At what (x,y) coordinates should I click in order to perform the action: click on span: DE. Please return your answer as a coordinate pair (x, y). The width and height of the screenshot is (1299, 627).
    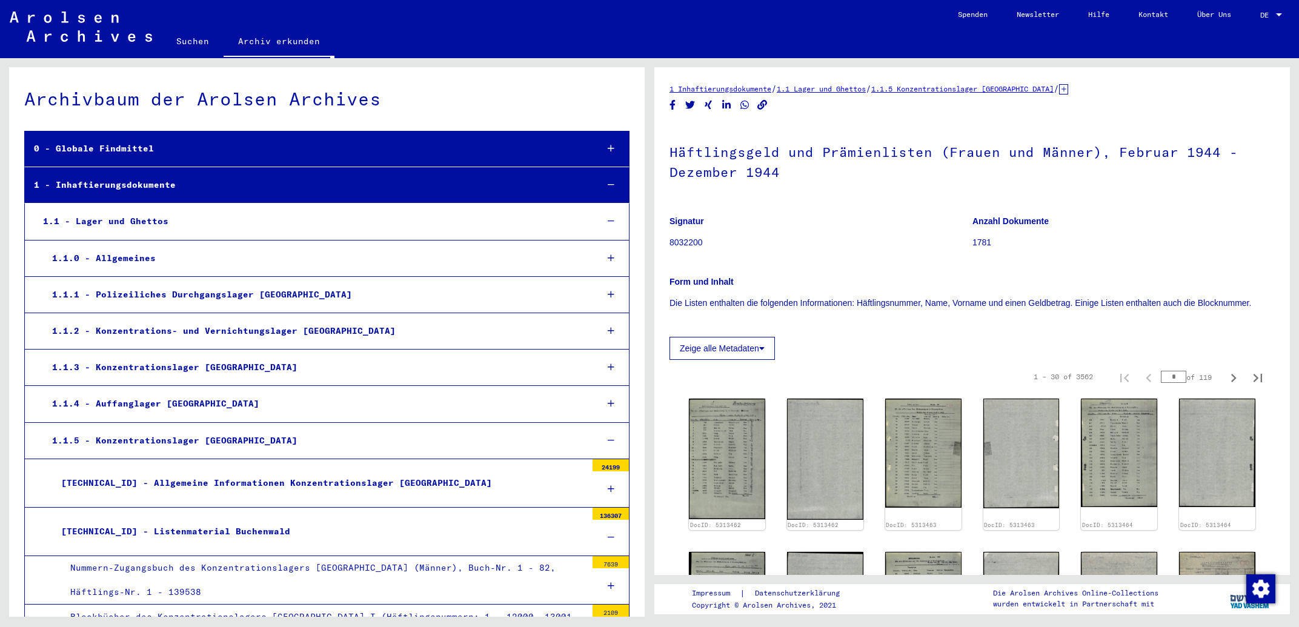
    Looking at the image, I should click on (1267, 15).